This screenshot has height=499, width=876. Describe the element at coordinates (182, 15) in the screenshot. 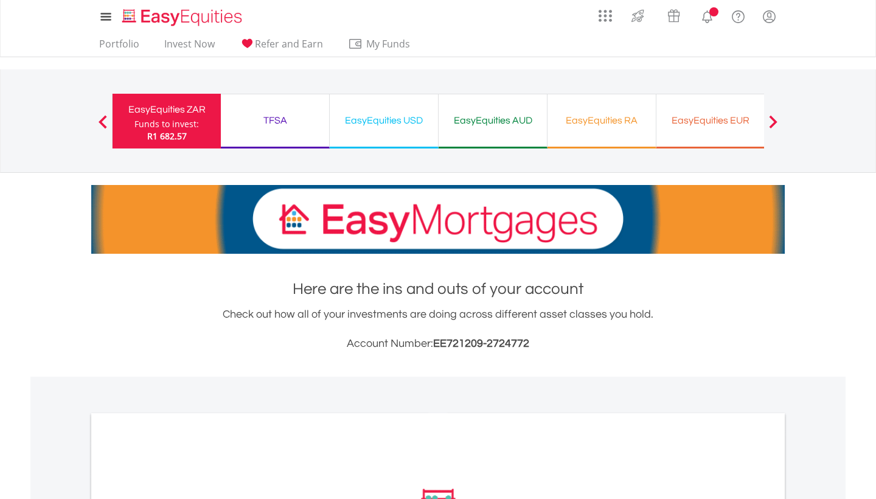

I see `a: Home page` at that location.